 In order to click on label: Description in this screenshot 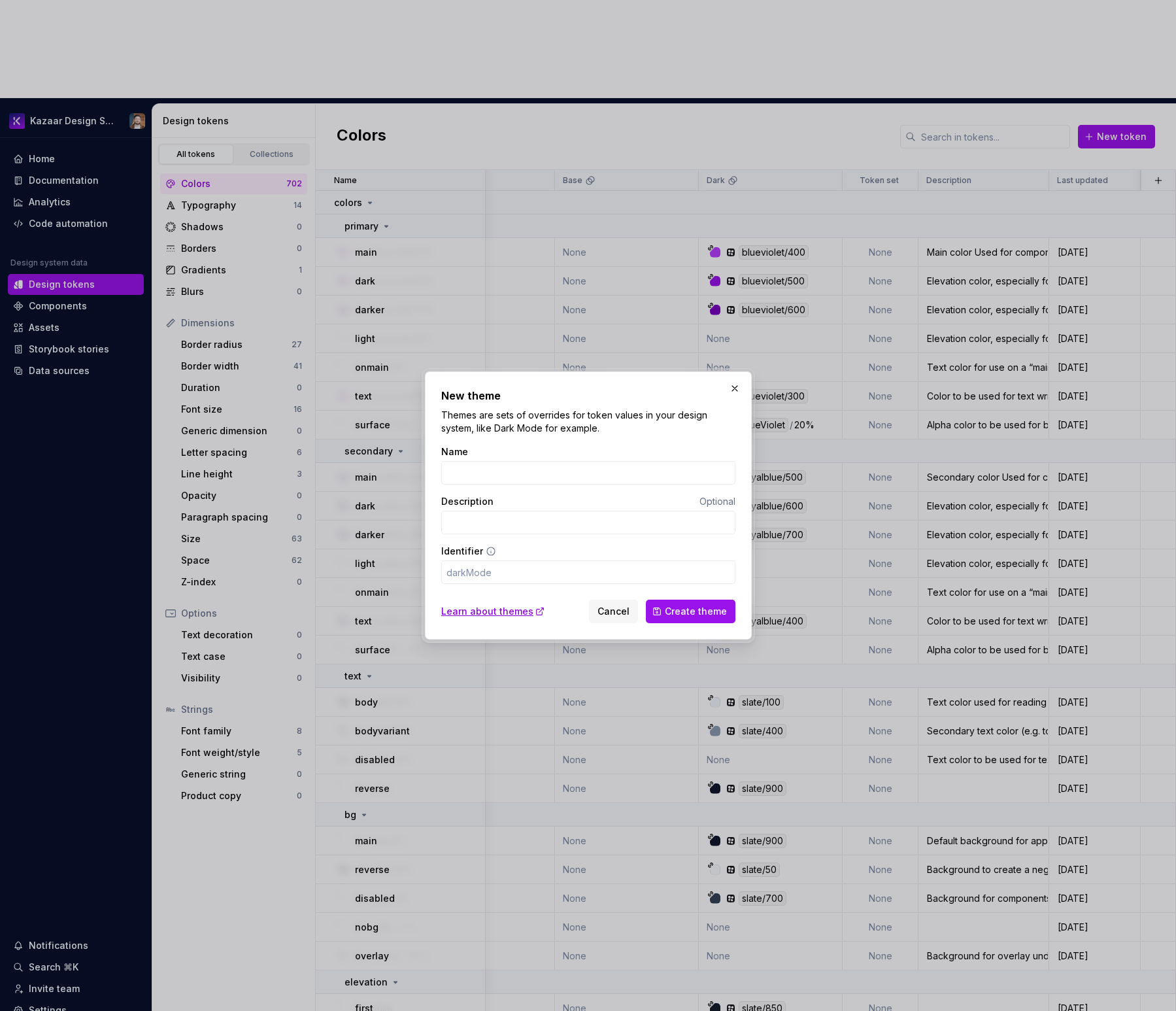, I will do `click(467, 501)`.